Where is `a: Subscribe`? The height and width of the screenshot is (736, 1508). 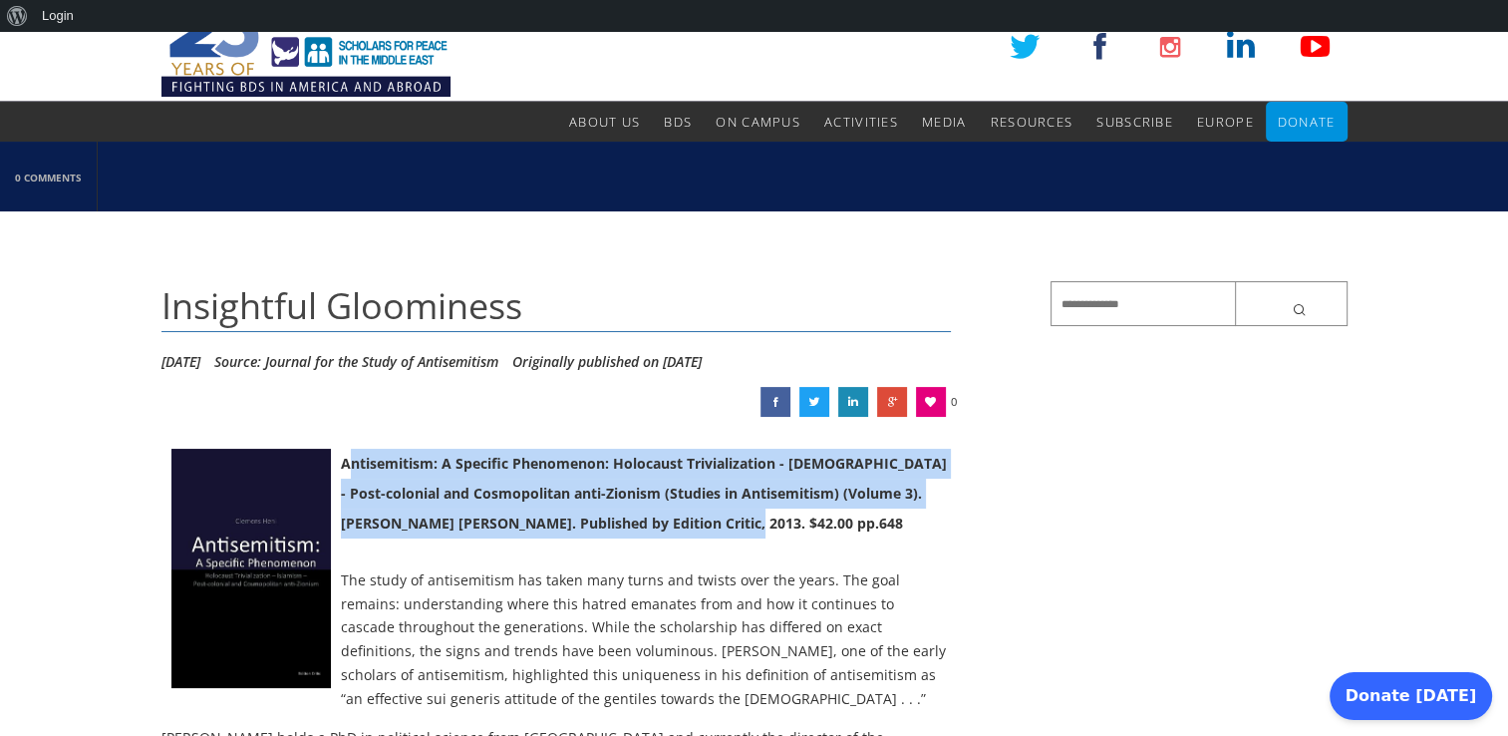
a: Subscribe is located at coordinates (1134, 122).